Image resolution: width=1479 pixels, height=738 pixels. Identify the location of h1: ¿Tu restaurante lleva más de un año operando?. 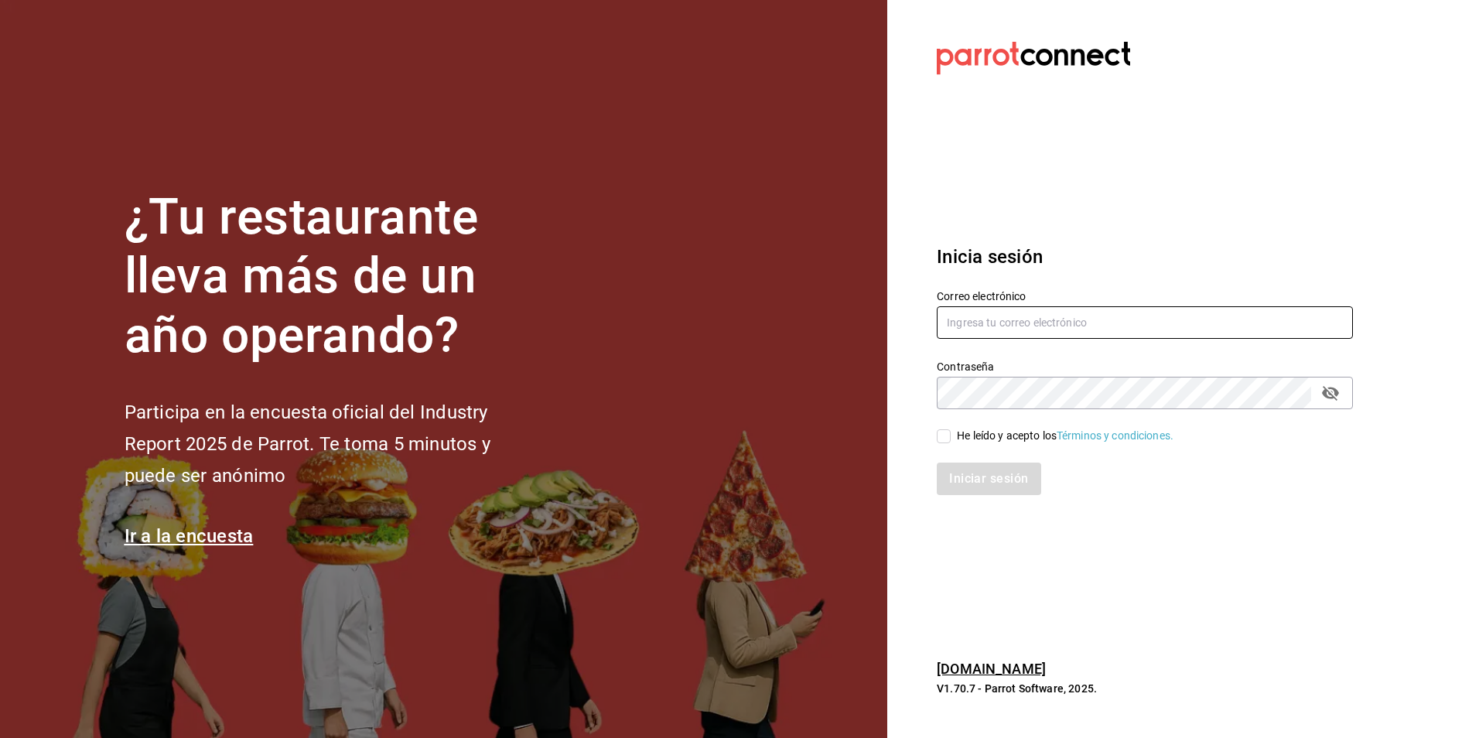
(333, 277).